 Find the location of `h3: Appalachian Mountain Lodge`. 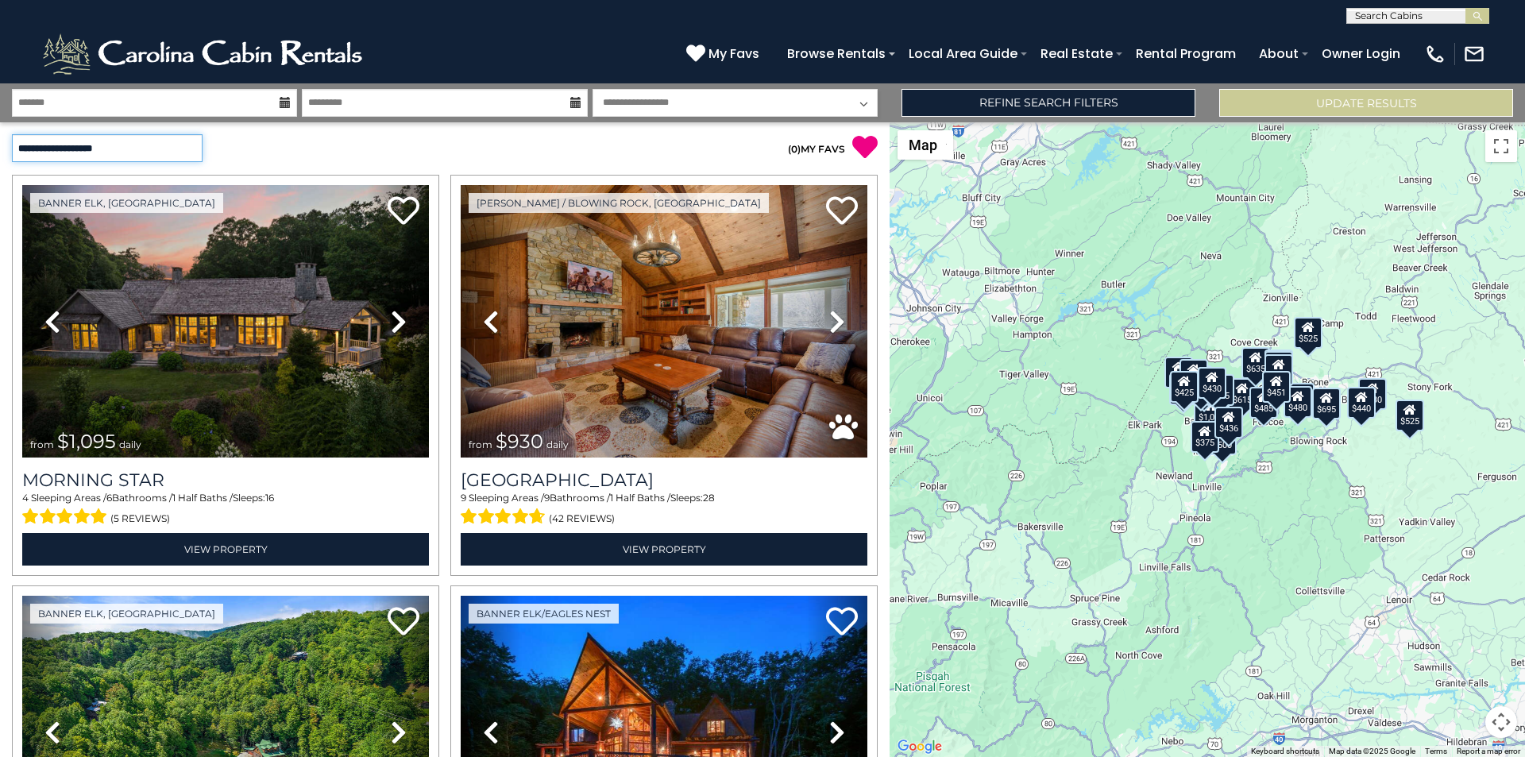

h3: Appalachian Mountain Lodge is located at coordinates (664, 480).